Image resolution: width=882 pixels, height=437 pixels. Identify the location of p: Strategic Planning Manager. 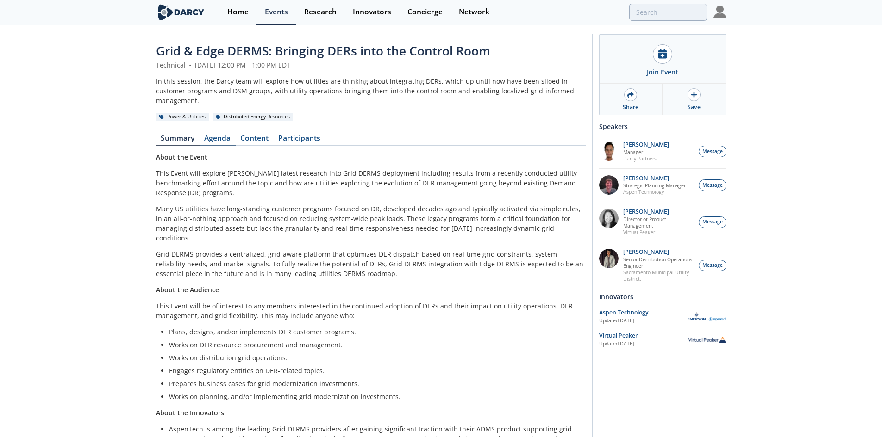
(654, 186).